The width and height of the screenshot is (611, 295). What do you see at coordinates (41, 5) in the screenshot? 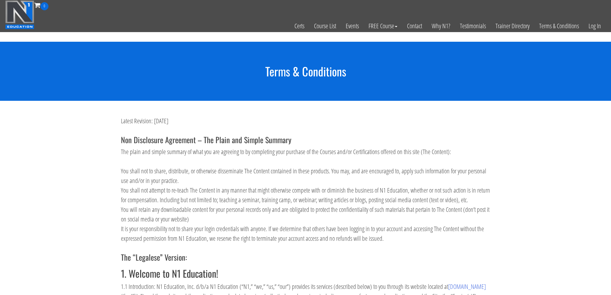
I see `a: 0` at bounding box center [41, 5].